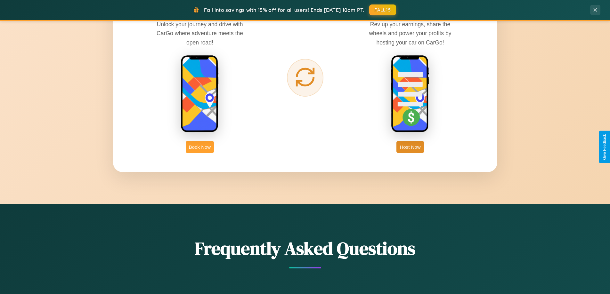 The width and height of the screenshot is (610, 294). Describe the element at coordinates (200, 94) in the screenshot. I see `img: rent phone` at that location.